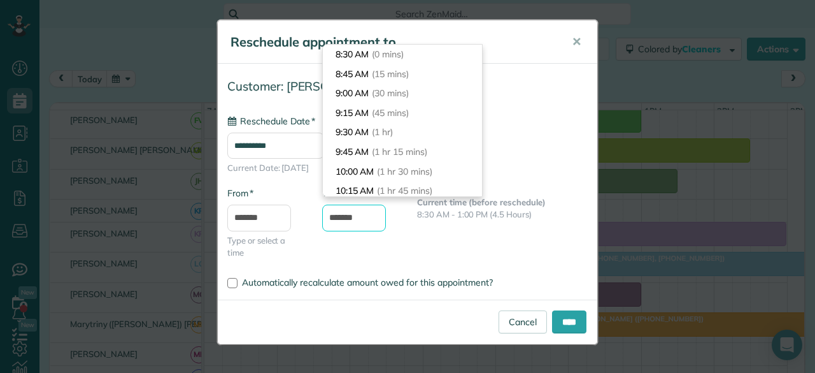 This screenshot has width=815, height=373. I want to click on span: (1 hr 15 mins), so click(399, 152).